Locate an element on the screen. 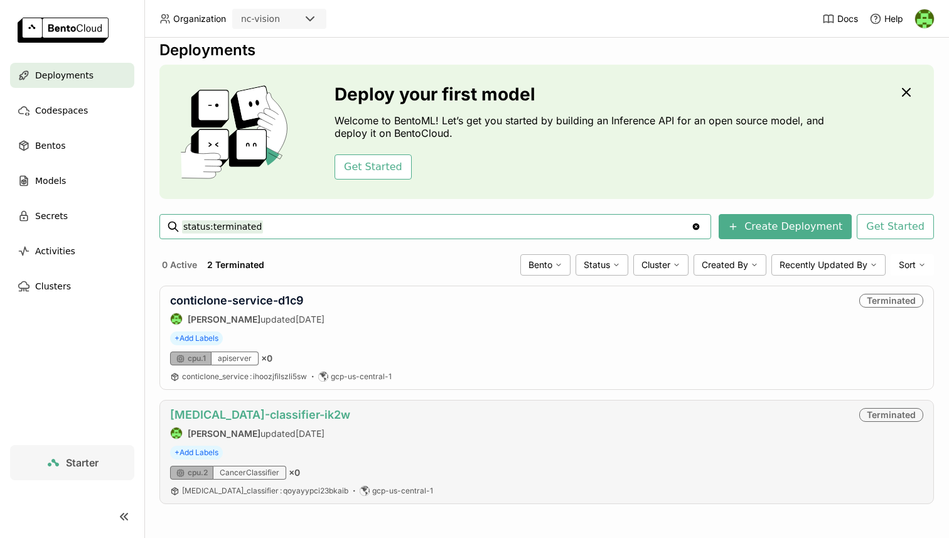  div: Bento is located at coordinates (546, 265).